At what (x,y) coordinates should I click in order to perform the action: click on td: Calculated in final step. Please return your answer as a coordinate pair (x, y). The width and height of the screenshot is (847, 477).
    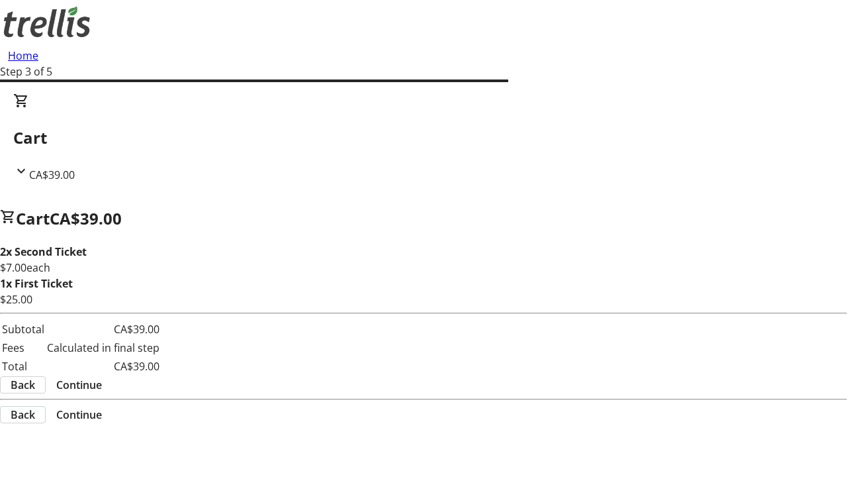
    Looking at the image, I should click on (103, 347).